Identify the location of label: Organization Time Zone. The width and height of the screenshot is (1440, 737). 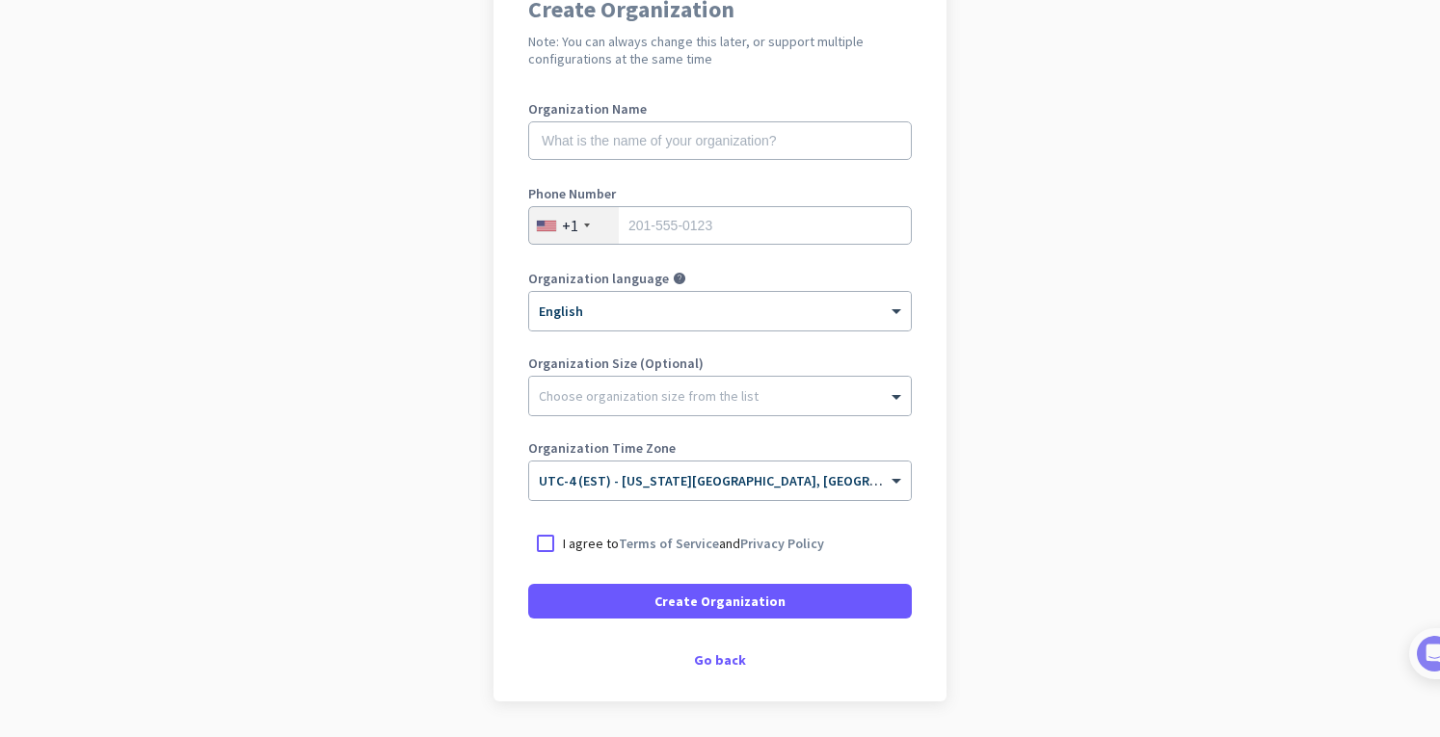
(720, 448).